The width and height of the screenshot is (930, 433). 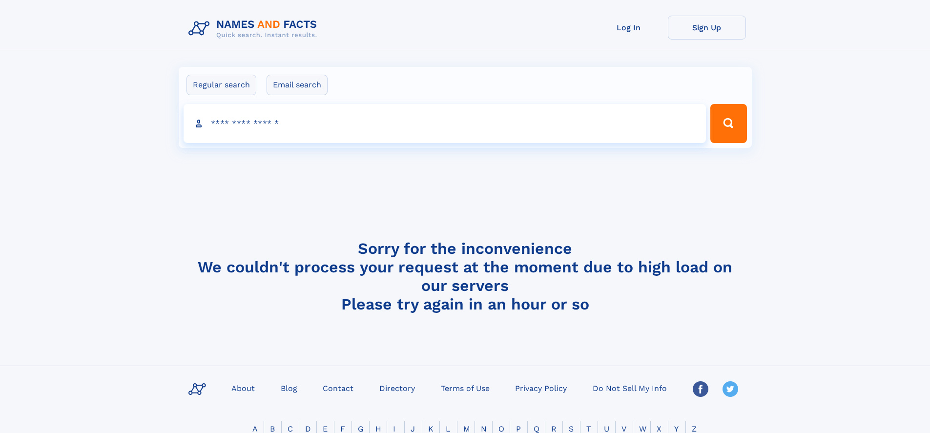 I want to click on img: Facebook, so click(x=701, y=389).